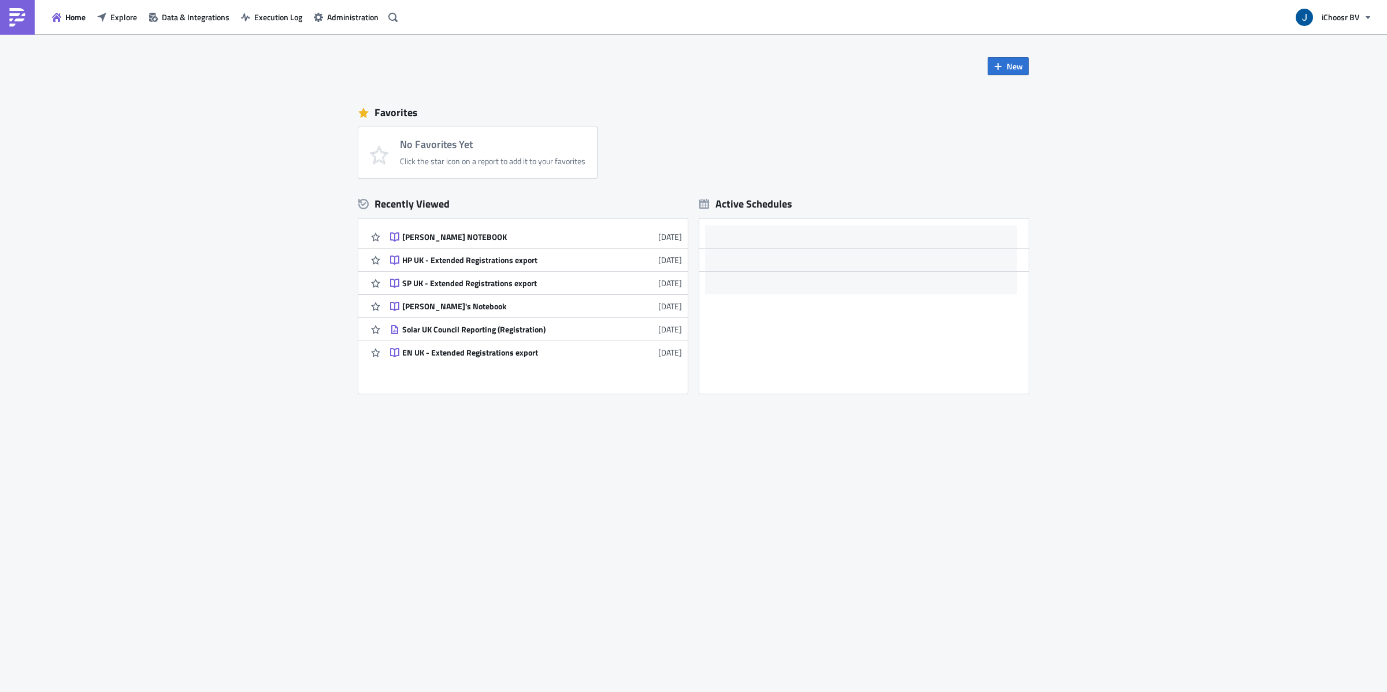 The image size is (1387, 692). Describe the element at coordinates (278, 17) in the screenshot. I see `span: Execution Log` at that location.